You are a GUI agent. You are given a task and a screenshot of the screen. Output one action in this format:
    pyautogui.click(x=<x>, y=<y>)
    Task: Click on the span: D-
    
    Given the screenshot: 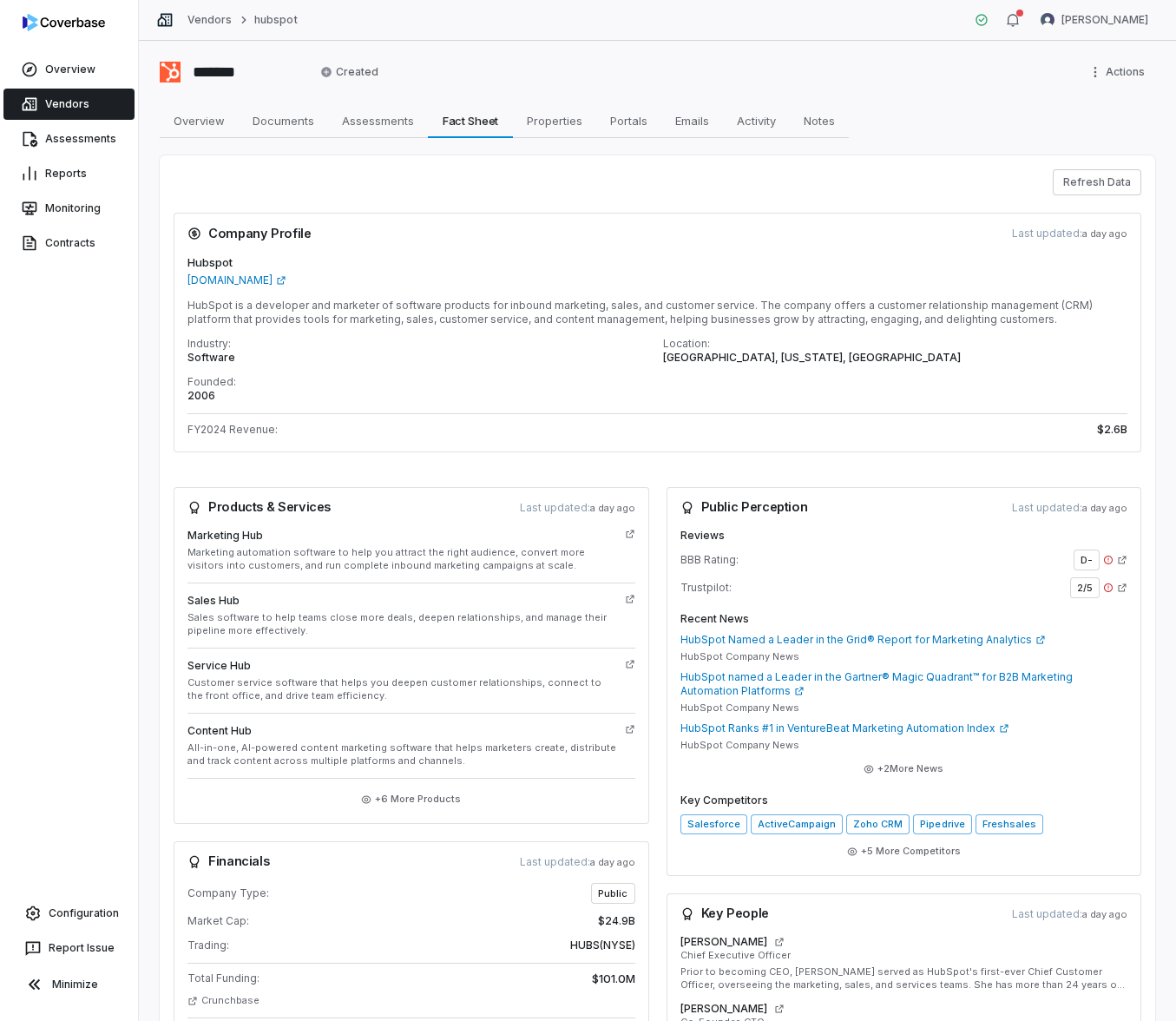 What is the action you would take?
    pyautogui.click(x=1087, y=560)
    